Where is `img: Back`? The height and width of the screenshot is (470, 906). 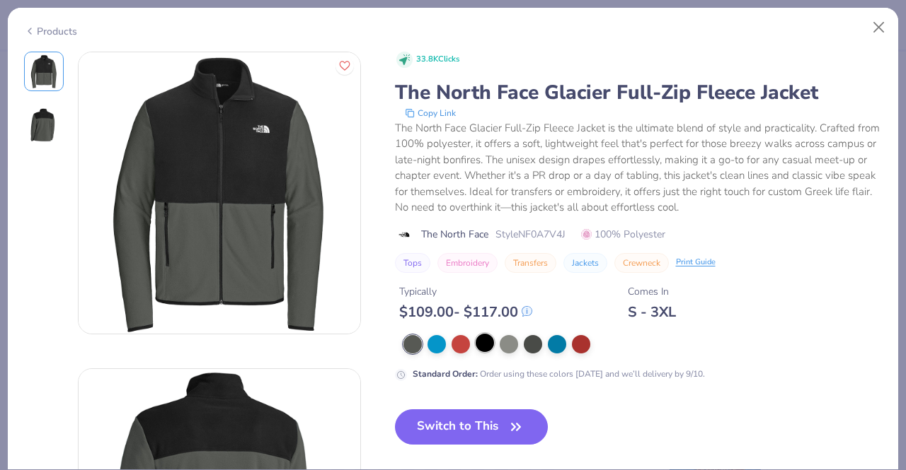 img: Back is located at coordinates (44, 125).